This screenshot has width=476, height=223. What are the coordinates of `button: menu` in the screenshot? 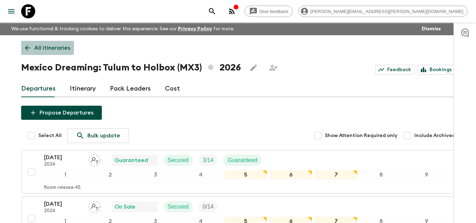 It's located at (11, 11).